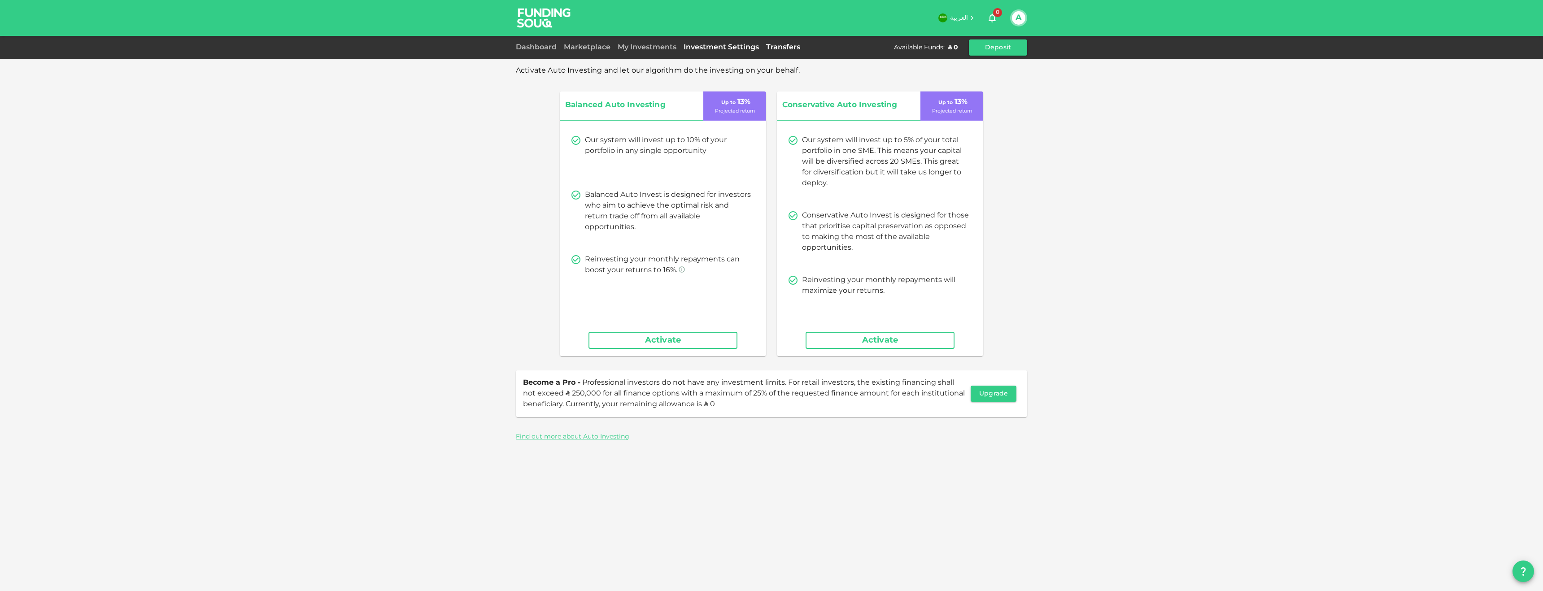 This screenshot has width=1543, height=591. I want to click on a: Dashboard, so click(538, 47).